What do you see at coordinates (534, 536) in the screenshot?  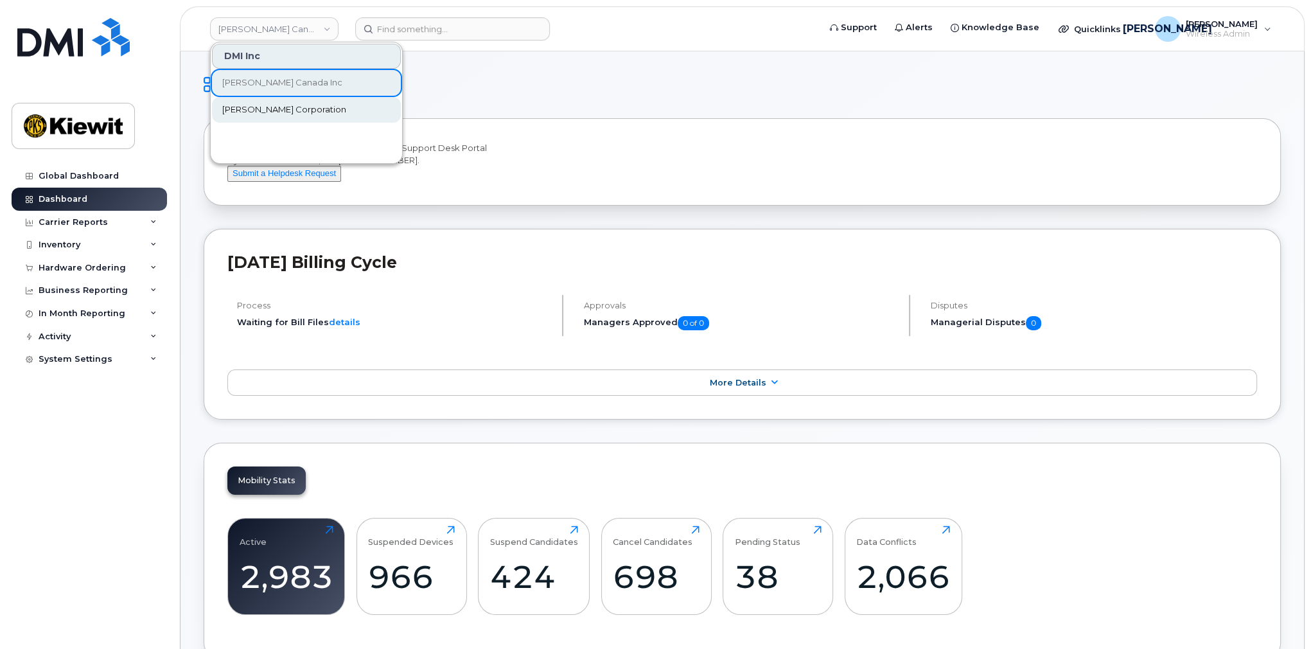 I see `div: Suspend Candidates` at bounding box center [534, 536].